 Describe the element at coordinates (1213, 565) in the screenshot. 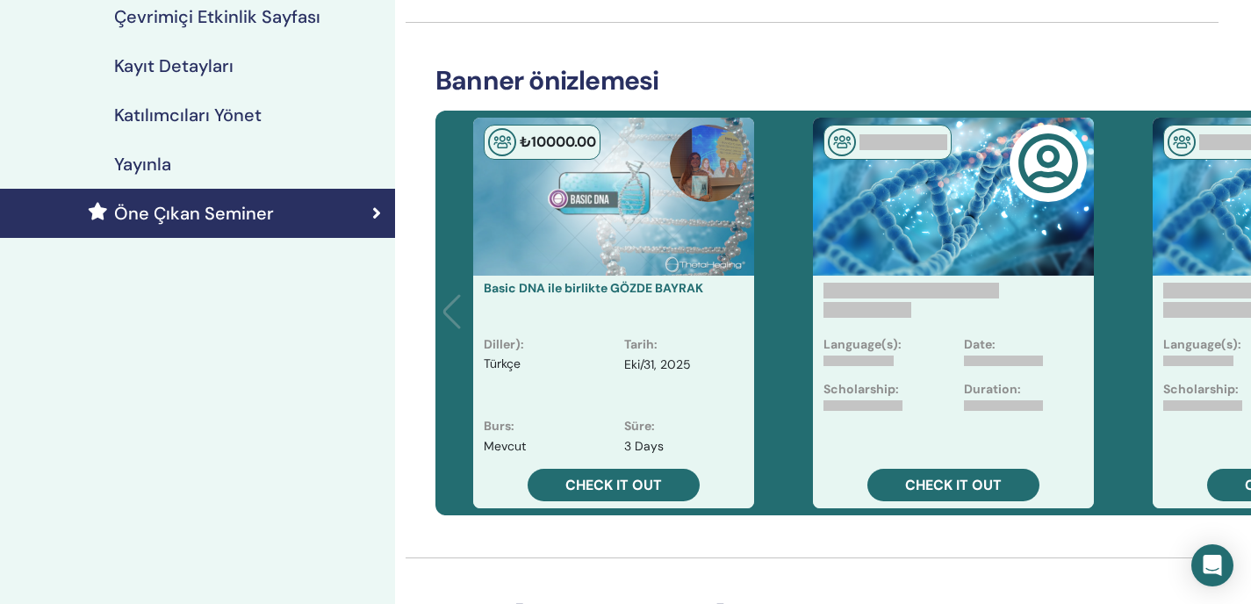

I see `div: Open Intercom Messenger` at that location.